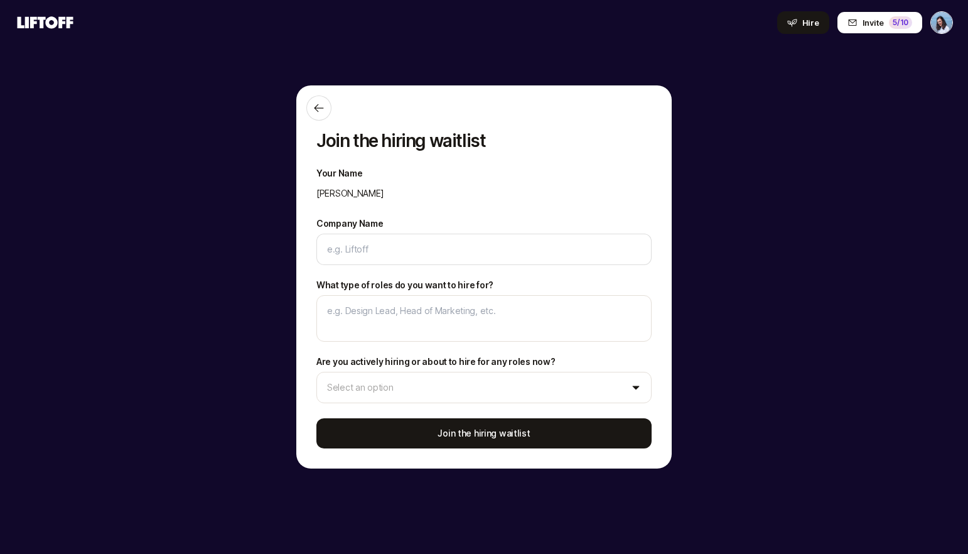 This screenshot has height=554, width=968. Describe the element at coordinates (900, 23) in the screenshot. I see `div: 5 /10` at that location.